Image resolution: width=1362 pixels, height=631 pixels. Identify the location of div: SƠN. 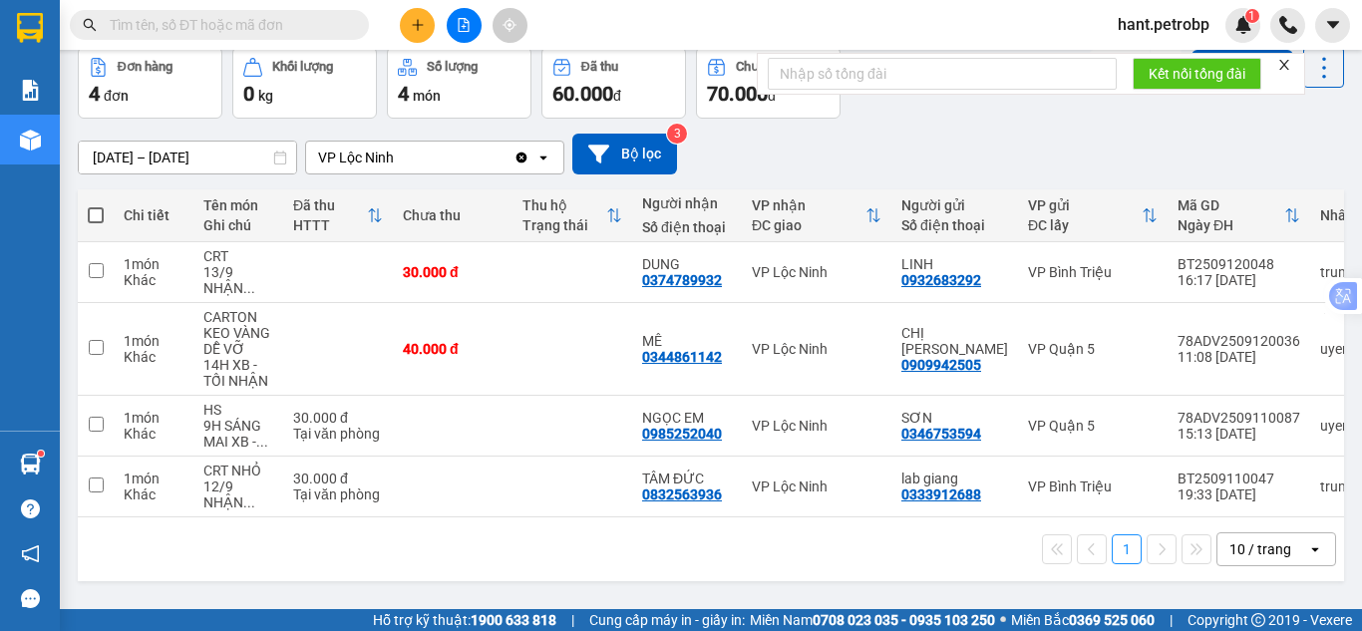
(954, 418).